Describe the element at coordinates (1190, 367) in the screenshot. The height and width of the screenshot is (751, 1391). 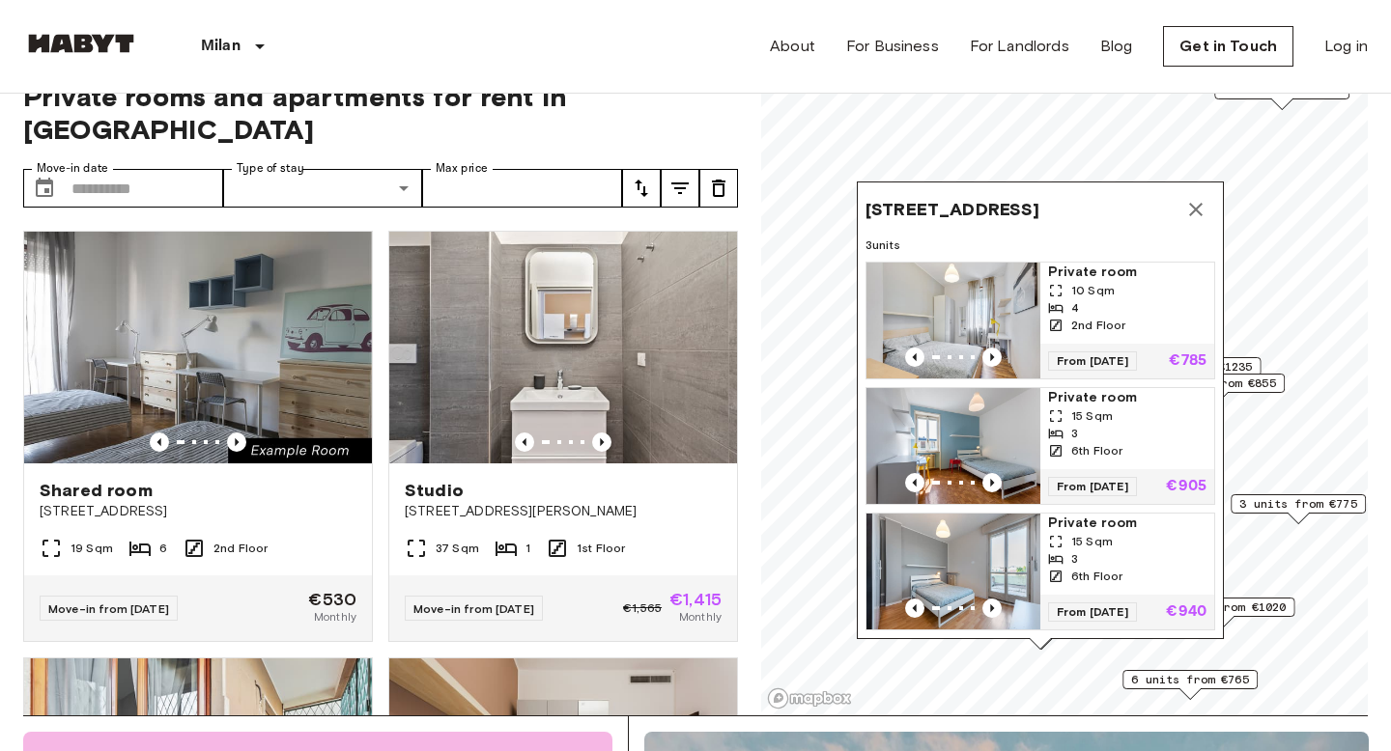
I see `span: 3 units from €1235` at that location.